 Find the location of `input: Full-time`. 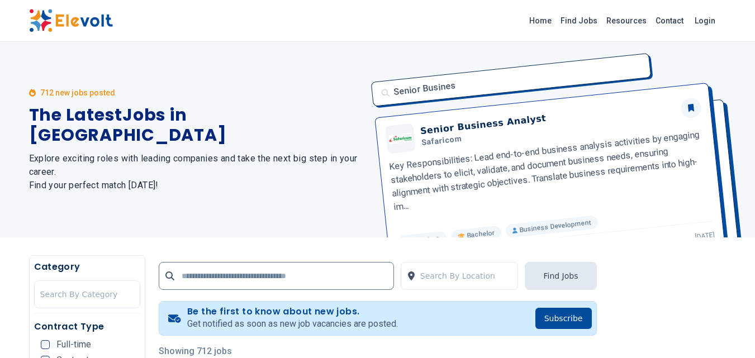

input: Full-time is located at coordinates (45, 345).